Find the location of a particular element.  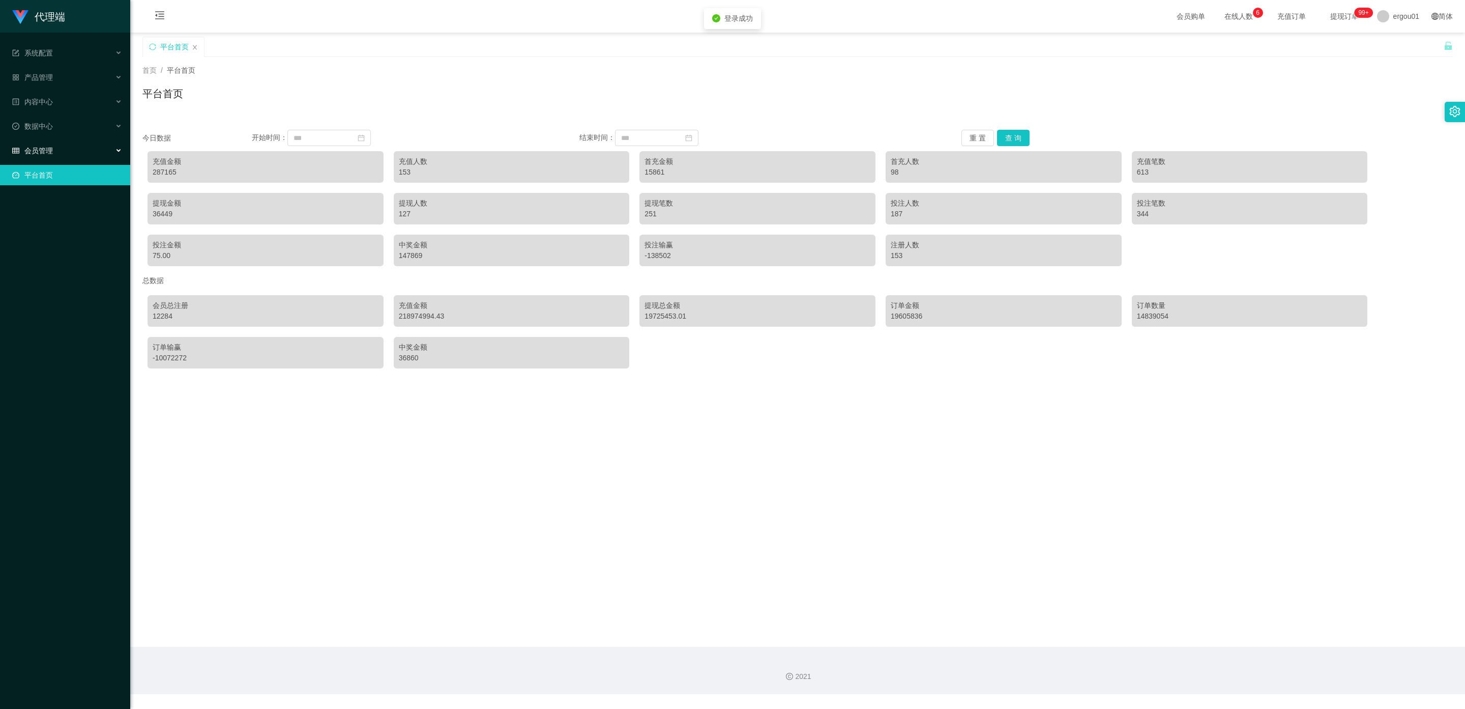

div: 提现笔数 is located at coordinates (757, 203).